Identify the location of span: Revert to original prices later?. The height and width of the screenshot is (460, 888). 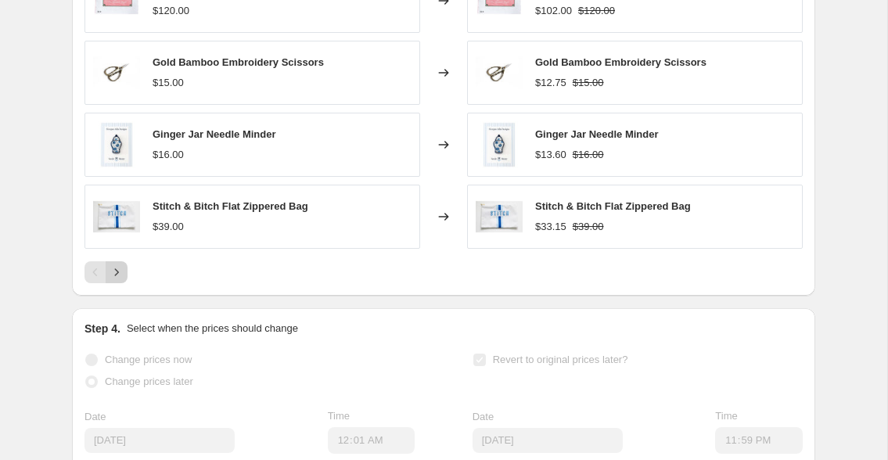
(560, 359).